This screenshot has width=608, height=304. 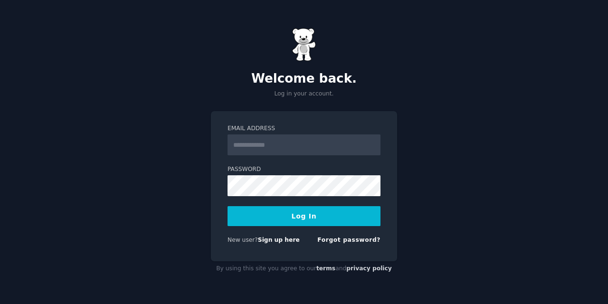 I want to click on h2: Welcome back., so click(x=304, y=79).